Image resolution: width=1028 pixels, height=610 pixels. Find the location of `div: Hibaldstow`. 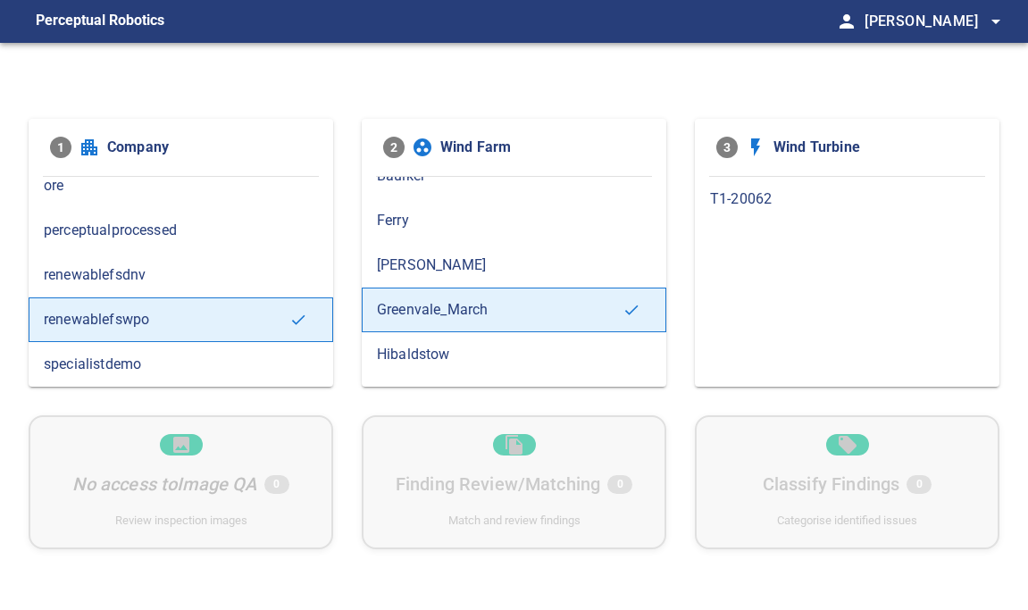

div: Hibaldstow is located at coordinates (514, 355).